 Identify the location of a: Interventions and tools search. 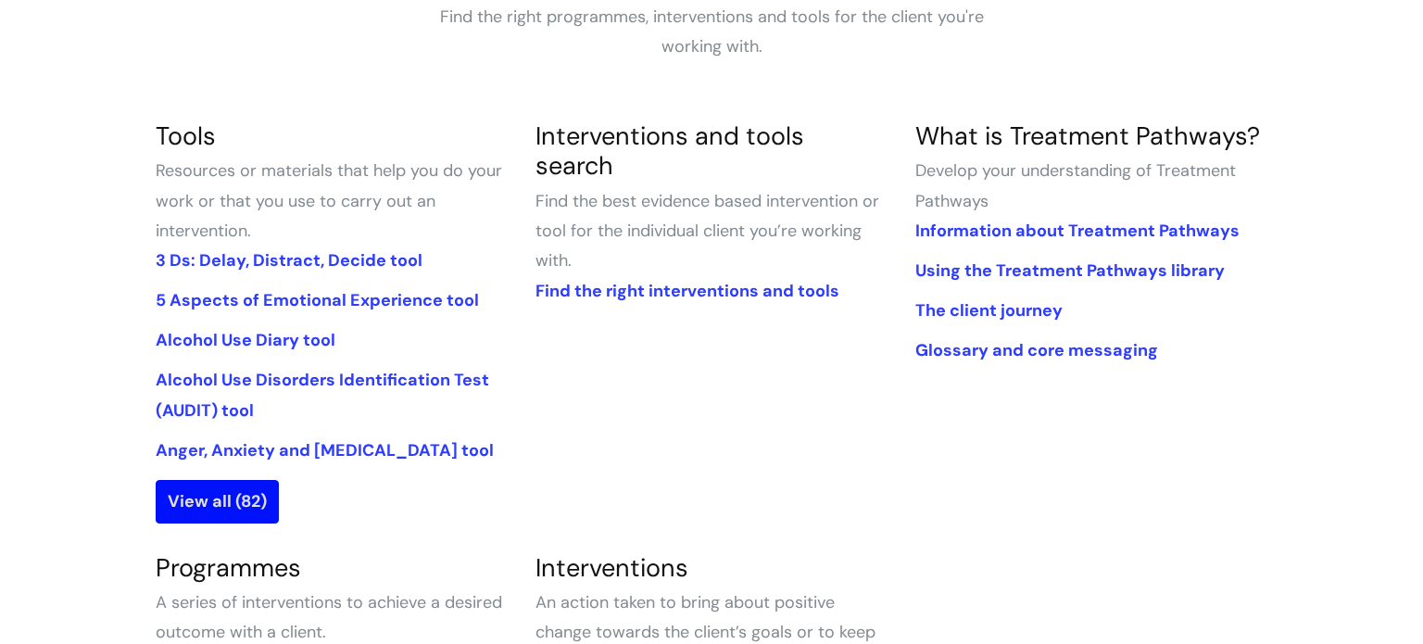
(670, 150).